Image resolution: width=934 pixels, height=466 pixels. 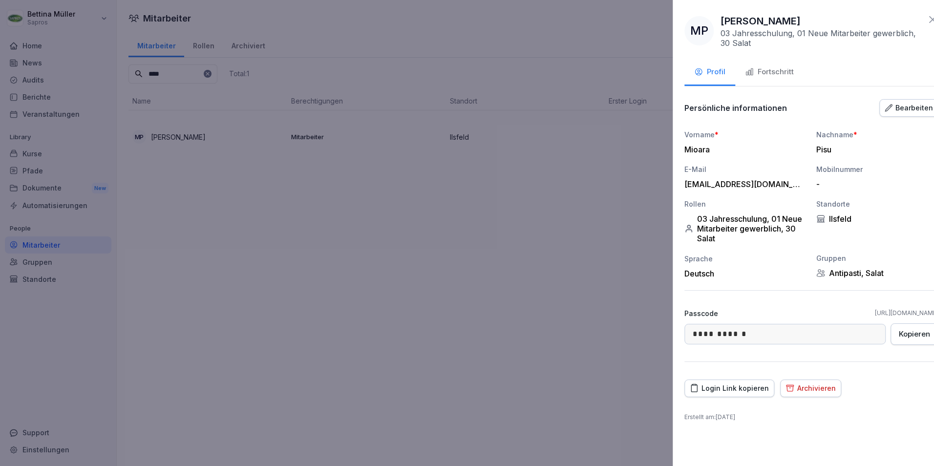 I want to click on div: Kopieren, so click(x=914, y=334).